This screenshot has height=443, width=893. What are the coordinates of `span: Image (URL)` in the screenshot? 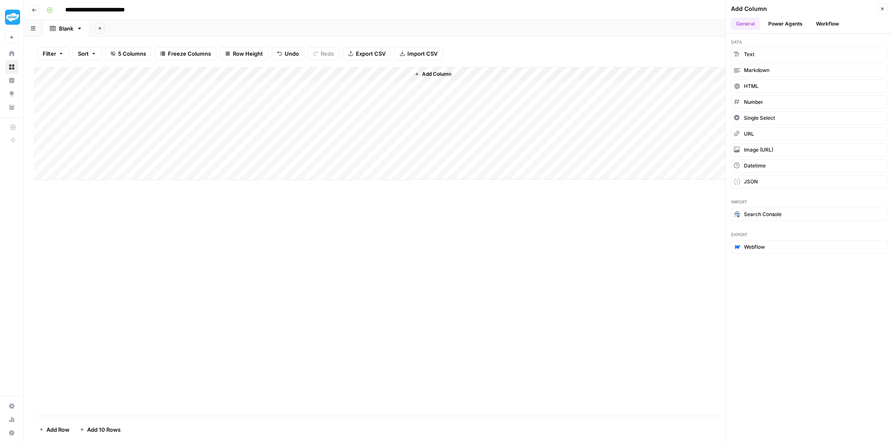 It's located at (759, 150).